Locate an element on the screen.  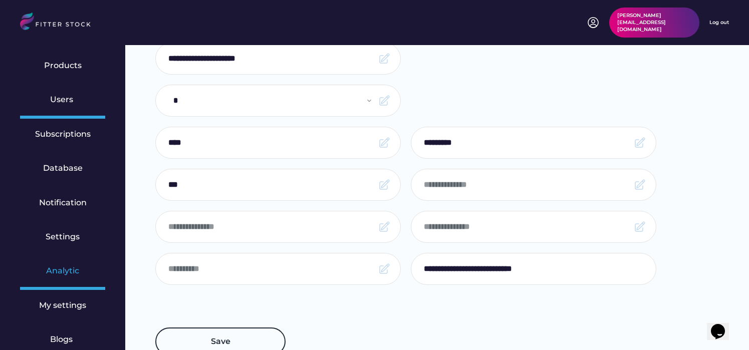
img: profile-circle.svg is located at coordinates (594, 23).